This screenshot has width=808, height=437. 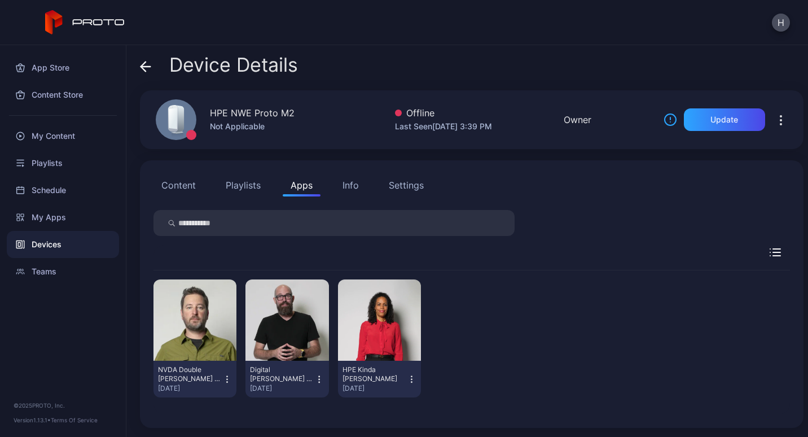 I want to click on div: My Apps, so click(x=63, y=217).